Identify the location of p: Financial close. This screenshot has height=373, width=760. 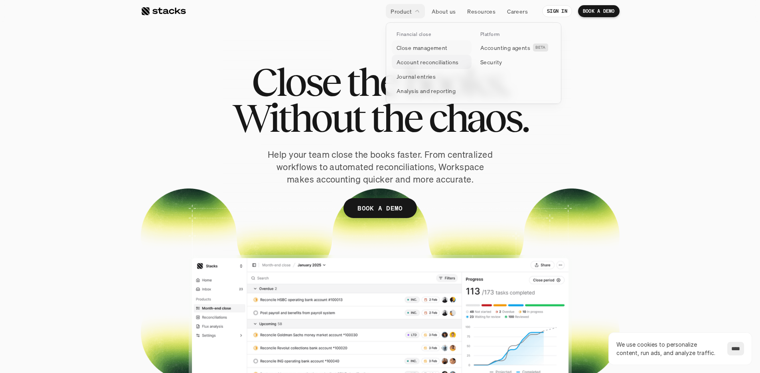
(414, 34).